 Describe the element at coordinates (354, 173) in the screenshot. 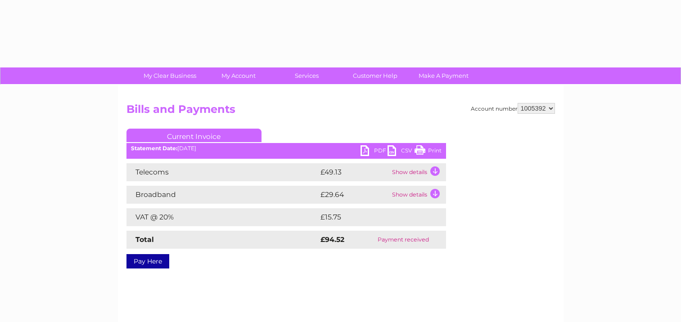

I see `td: £49.13` at that location.